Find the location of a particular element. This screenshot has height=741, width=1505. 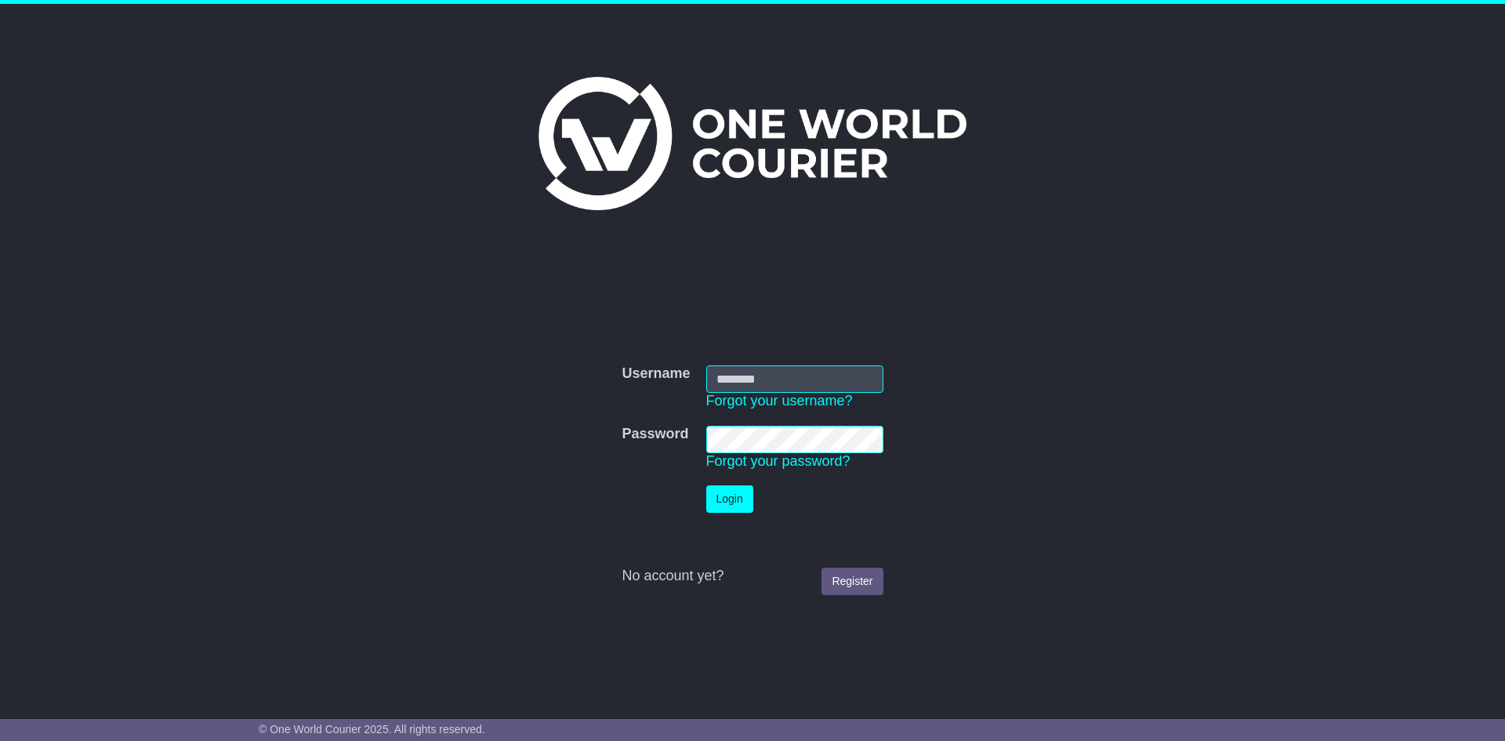

label: Password is located at coordinates (654, 434).